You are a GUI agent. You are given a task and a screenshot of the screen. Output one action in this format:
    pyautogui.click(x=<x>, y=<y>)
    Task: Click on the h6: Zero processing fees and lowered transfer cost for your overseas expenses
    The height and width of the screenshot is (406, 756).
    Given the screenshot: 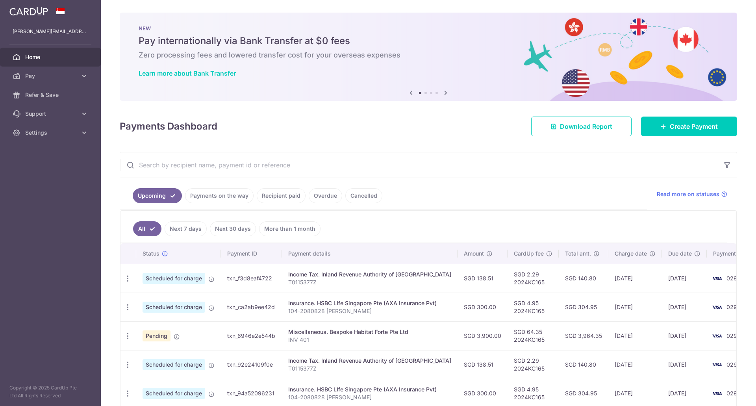 What is the action you would take?
    pyautogui.click(x=428, y=55)
    